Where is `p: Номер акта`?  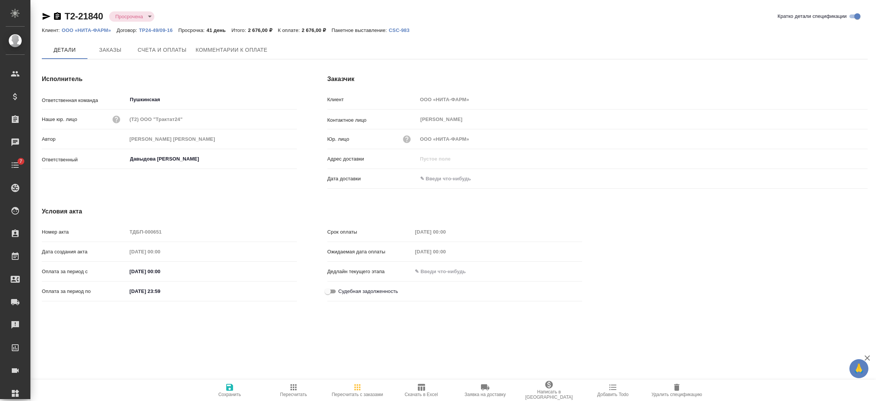
p: Номер акта is located at coordinates (84, 232).